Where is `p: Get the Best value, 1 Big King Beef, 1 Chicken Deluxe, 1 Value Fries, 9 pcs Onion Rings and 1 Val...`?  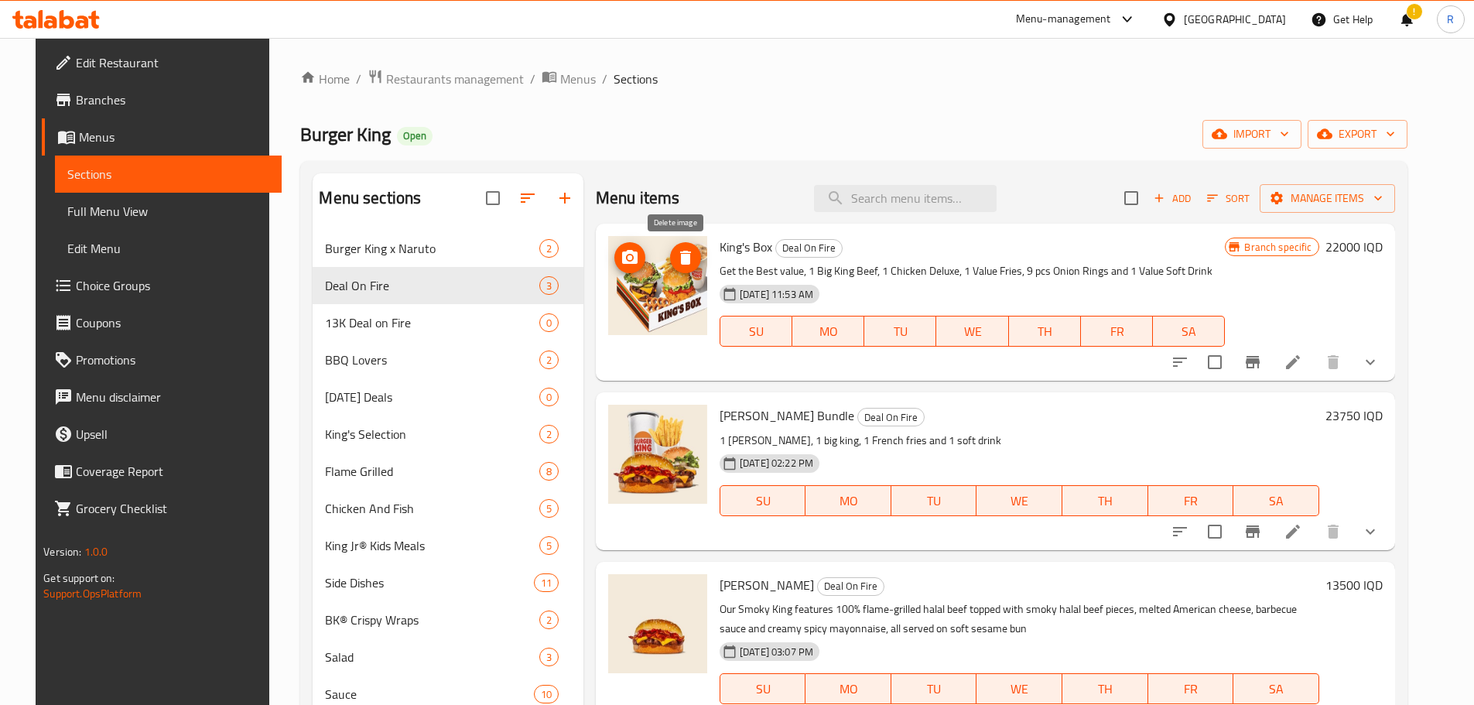 p: Get the Best value, 1 Big King Beef, 1 Chicken Deluxe, 1 Value Fries, 9 pcs Onion Rings and 1 Val... is located at coordinates (972, 271).